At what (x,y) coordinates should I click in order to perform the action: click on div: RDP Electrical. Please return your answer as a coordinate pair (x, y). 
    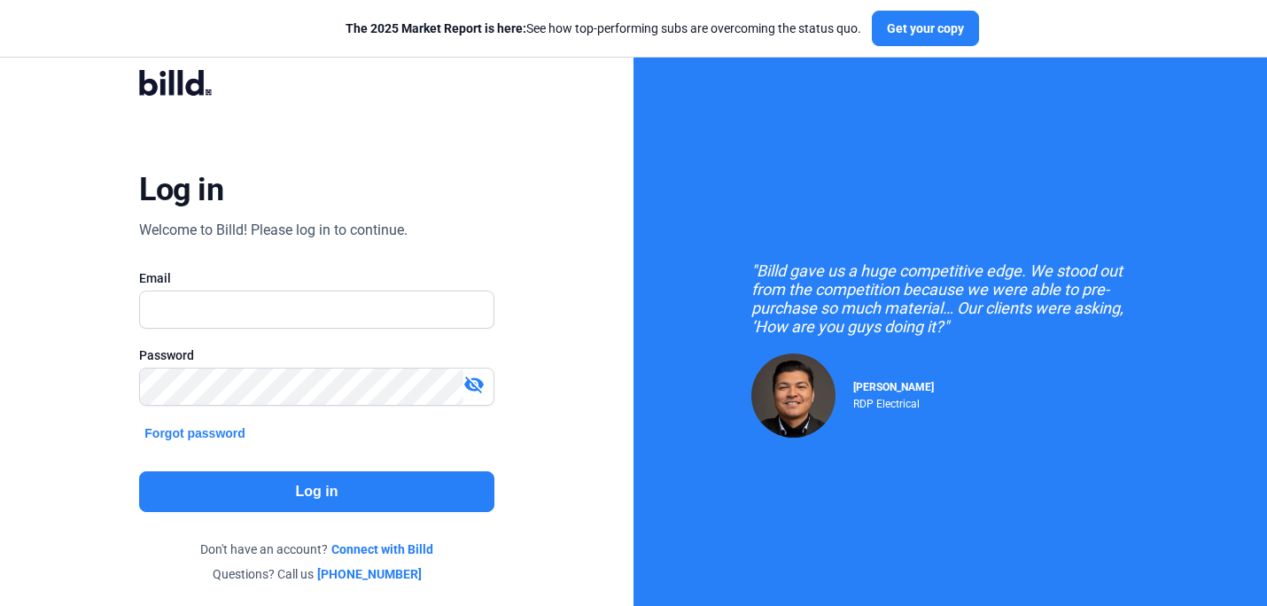
    Looking at the image, I should click on (893, 401).